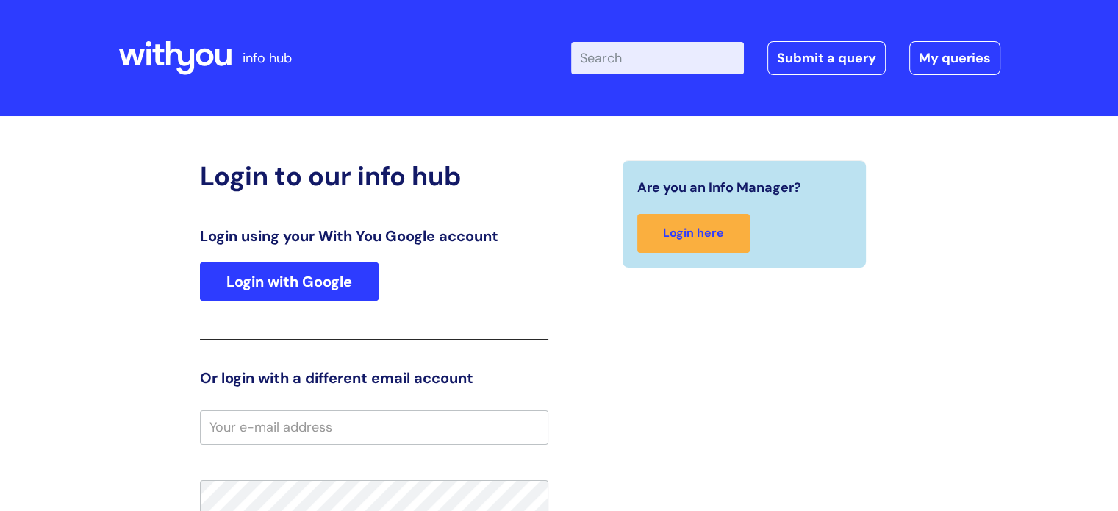 This screenshot has height=511, width=1118. What do you see at coordinates (267, 58) in the screenshot?
I see `p: info hub` at bounding box center [267, 58].